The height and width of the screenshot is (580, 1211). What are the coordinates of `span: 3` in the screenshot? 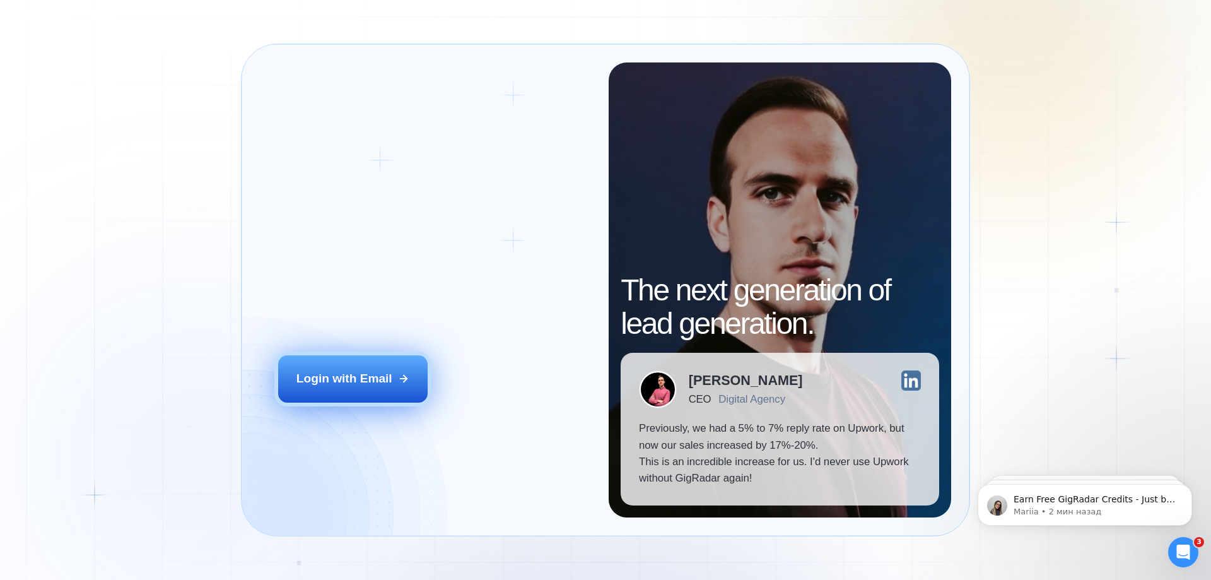 It's located at (1199, 542).